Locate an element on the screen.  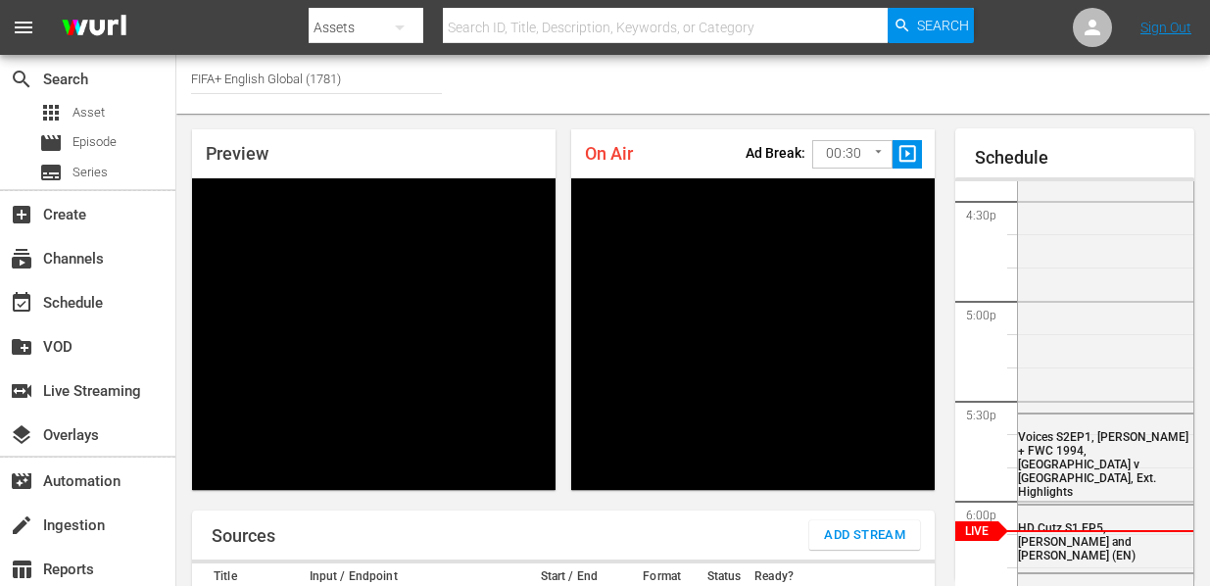
div: 00:30 is located at coordinates (852, 154).